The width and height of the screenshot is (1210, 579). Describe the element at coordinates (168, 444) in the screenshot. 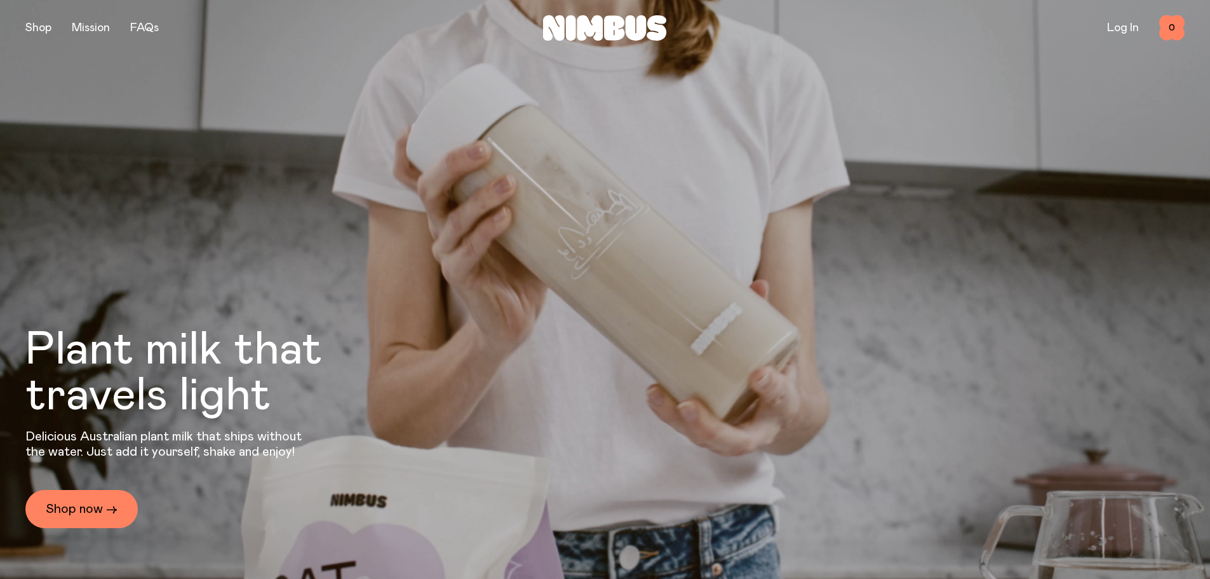

I see `p: Delicious Australian plant milk that ships without the water. Just add it yourself, shake and enjoy!` at that location.